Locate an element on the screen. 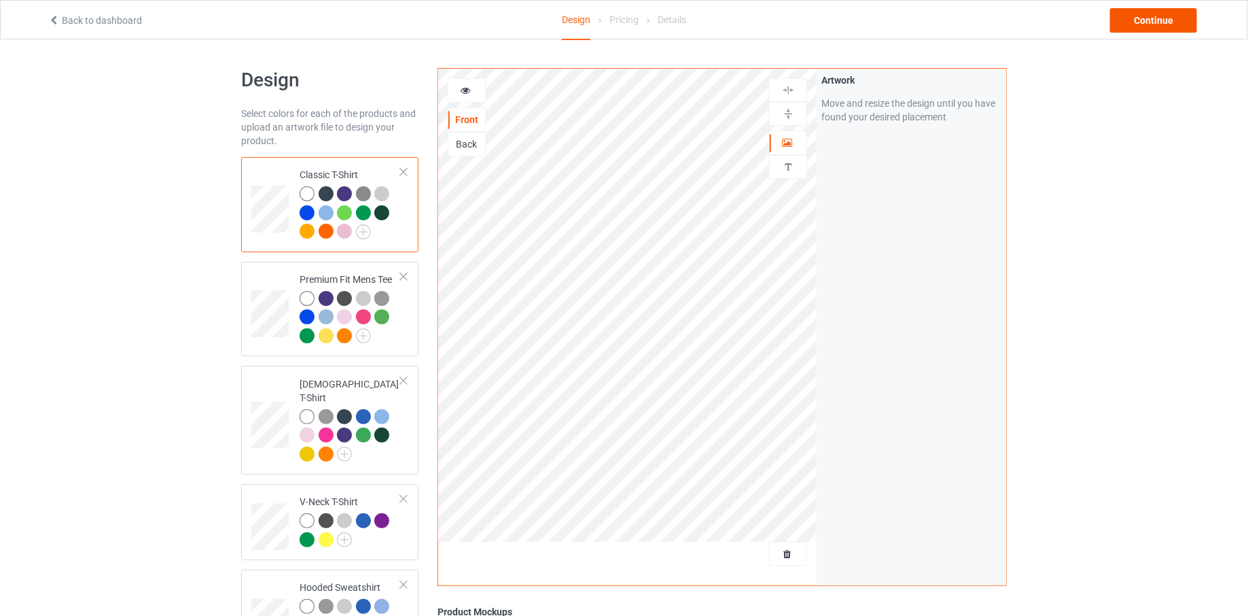 This screenshot has width=1248, height=616. div: Details is located at coordinates (672, 20).